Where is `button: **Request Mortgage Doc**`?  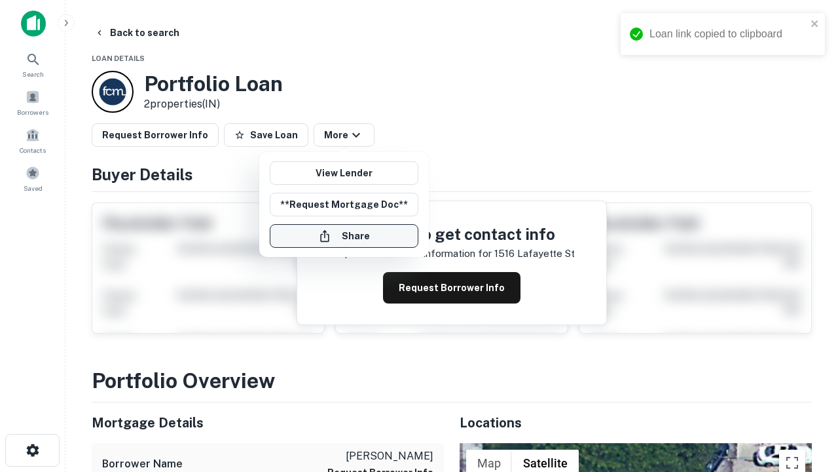
button: **Request Mortgage Doc** is located at coordinates (344, 204).